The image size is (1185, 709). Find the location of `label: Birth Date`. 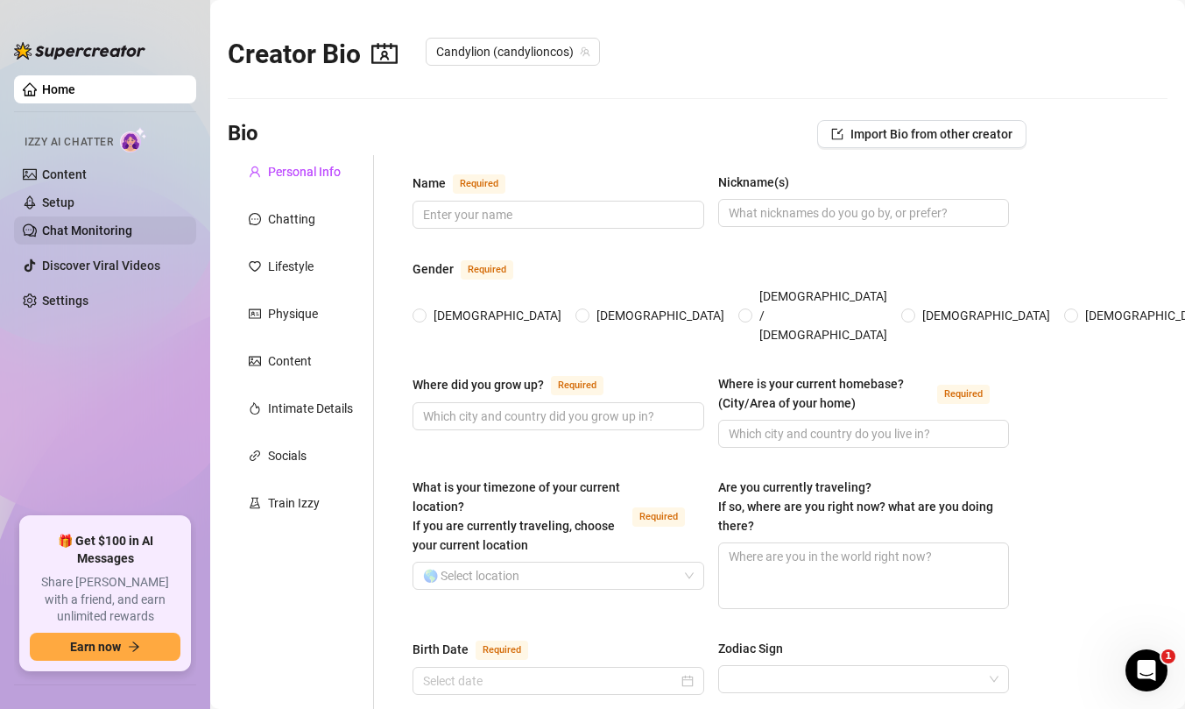

label: Birth Date is located at coordinates (480, 649).